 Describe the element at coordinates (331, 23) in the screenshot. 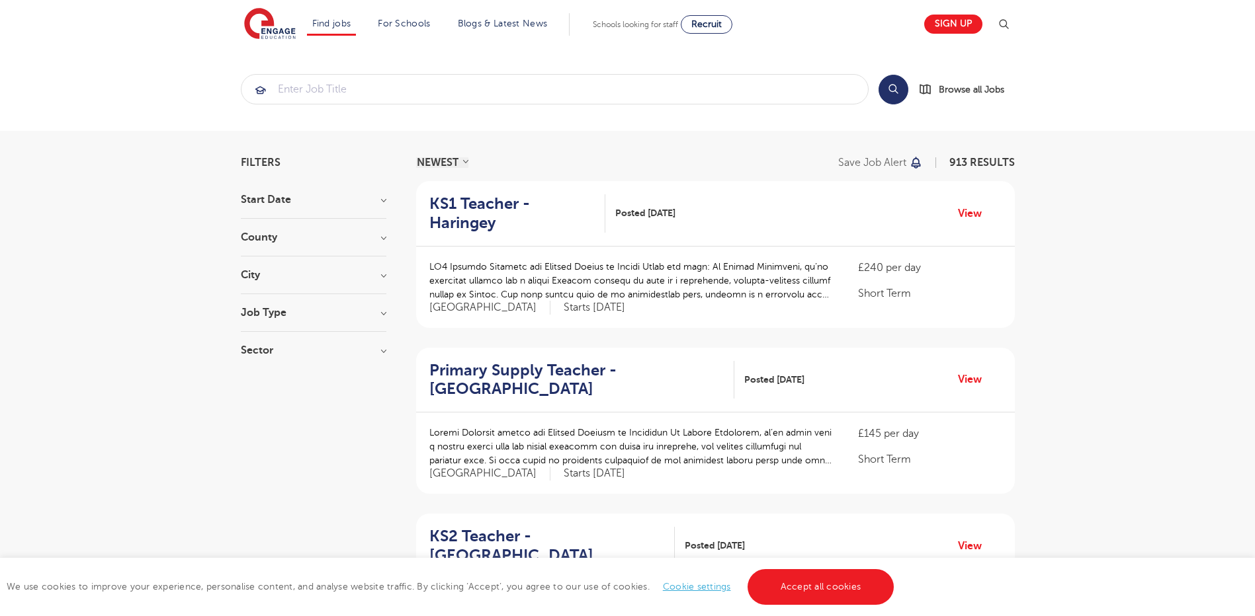

I see `a: Find jobs` at that location.